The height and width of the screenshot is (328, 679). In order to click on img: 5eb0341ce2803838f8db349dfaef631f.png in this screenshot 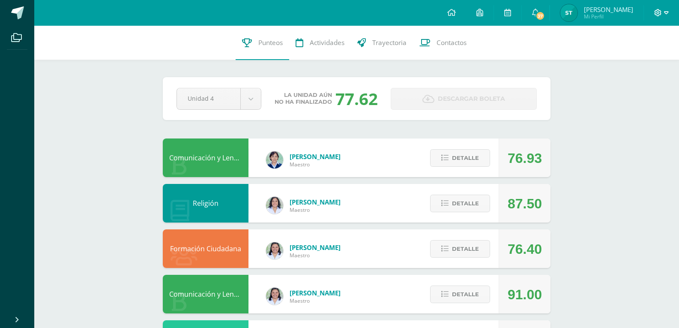, I will do `click(569, 13)`.